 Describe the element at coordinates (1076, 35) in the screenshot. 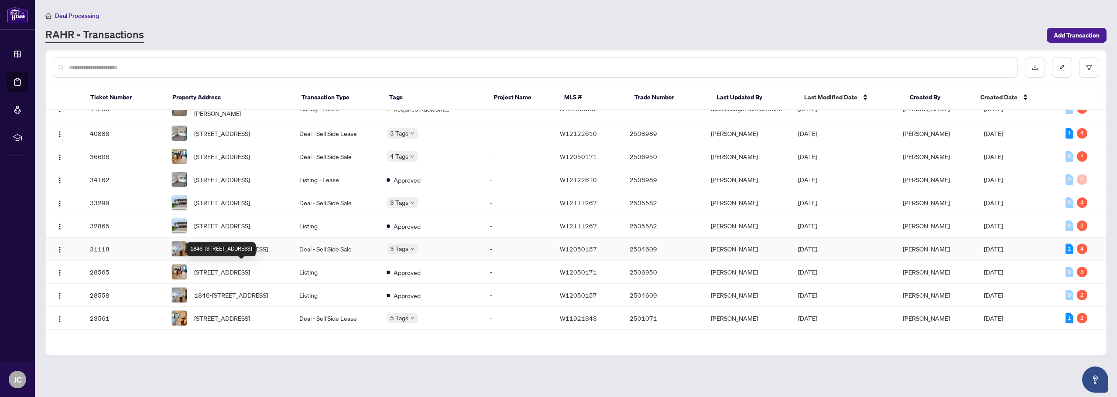

I see `span: Add Transaction` at that location.